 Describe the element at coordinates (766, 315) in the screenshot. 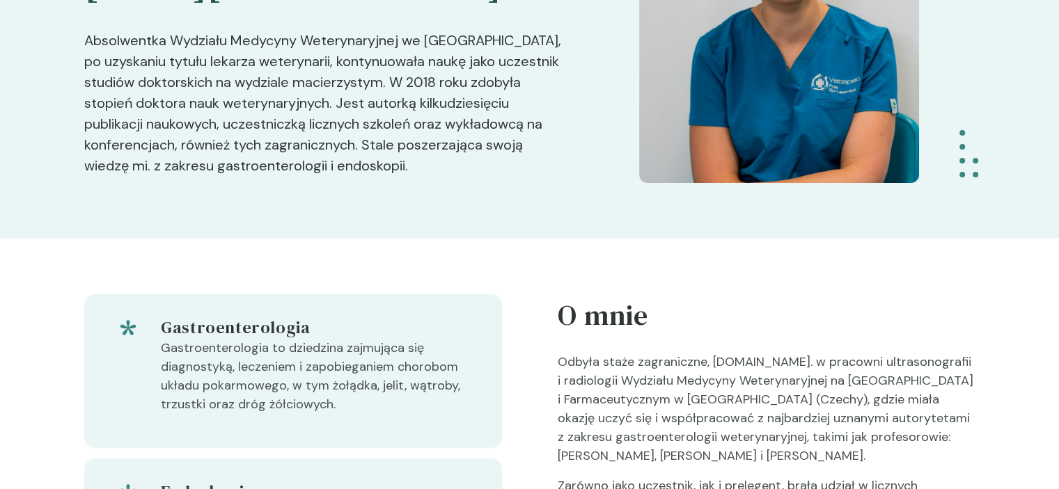

I see `h5: O mnie` at that location.